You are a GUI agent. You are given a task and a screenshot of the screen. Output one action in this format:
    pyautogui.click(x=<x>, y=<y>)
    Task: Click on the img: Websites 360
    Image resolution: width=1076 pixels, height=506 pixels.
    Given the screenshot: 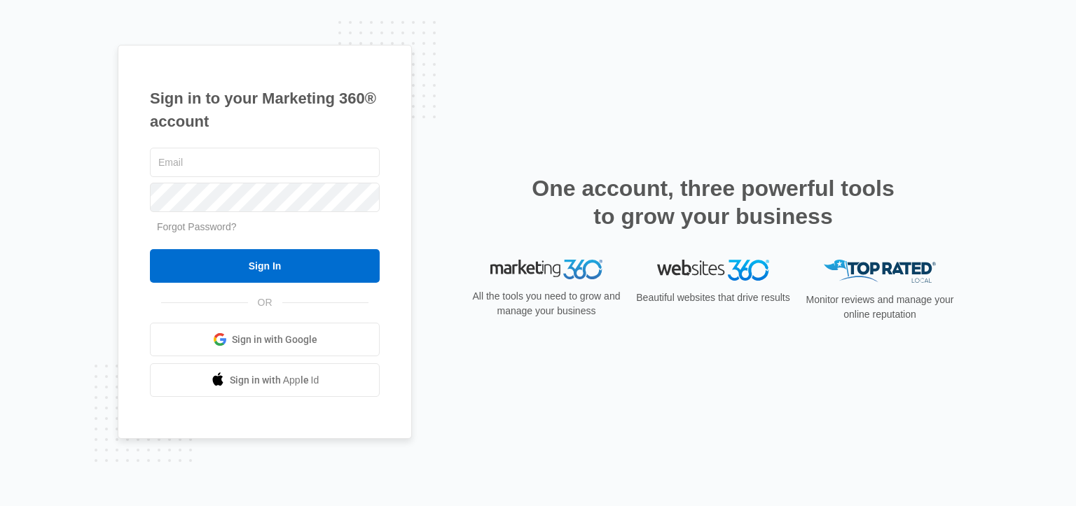 What is the action you would take?
    pyautogui.click(x=713, y=270)
    